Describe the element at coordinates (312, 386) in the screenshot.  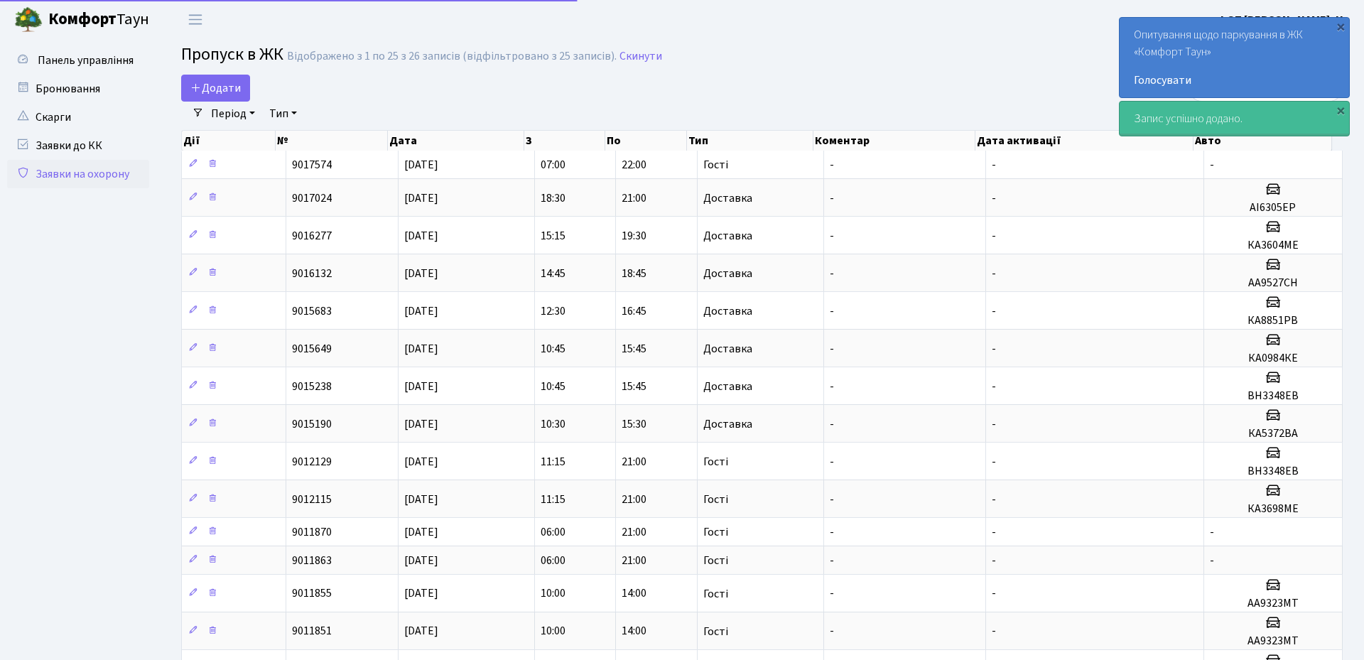
I see `span: 9015238` at that location.